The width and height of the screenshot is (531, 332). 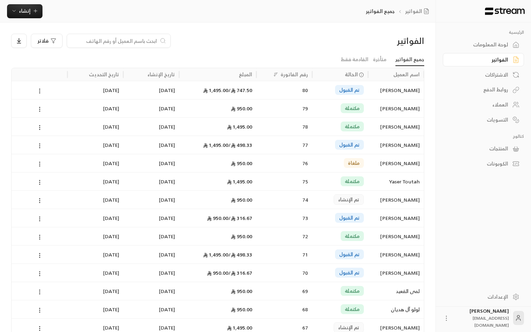 I want to click on a: المنتجات, so click(x=484, y=149).